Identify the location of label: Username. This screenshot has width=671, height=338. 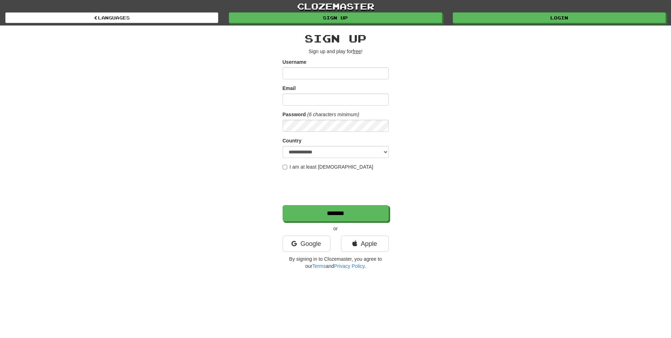
(295, 62).